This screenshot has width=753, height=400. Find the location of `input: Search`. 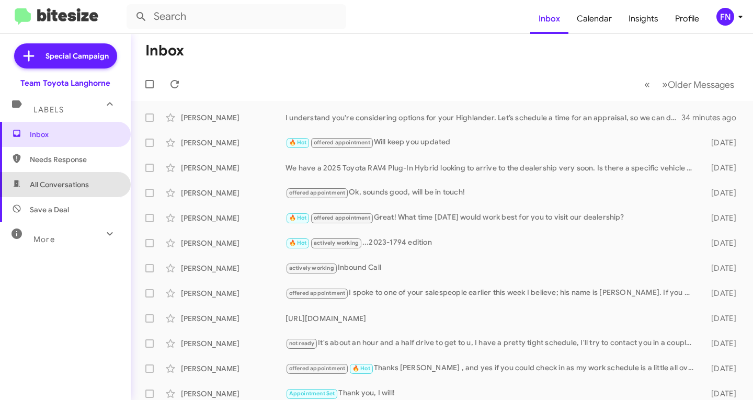

input: Search is located at coordinates (236, 17).